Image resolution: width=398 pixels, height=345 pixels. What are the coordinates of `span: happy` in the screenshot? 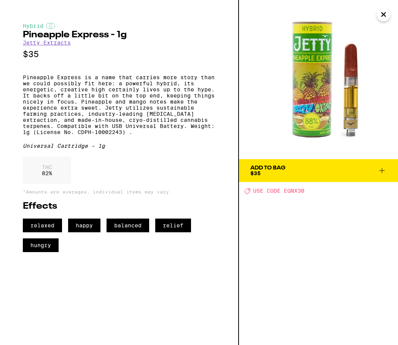 It's located at (84, 225).